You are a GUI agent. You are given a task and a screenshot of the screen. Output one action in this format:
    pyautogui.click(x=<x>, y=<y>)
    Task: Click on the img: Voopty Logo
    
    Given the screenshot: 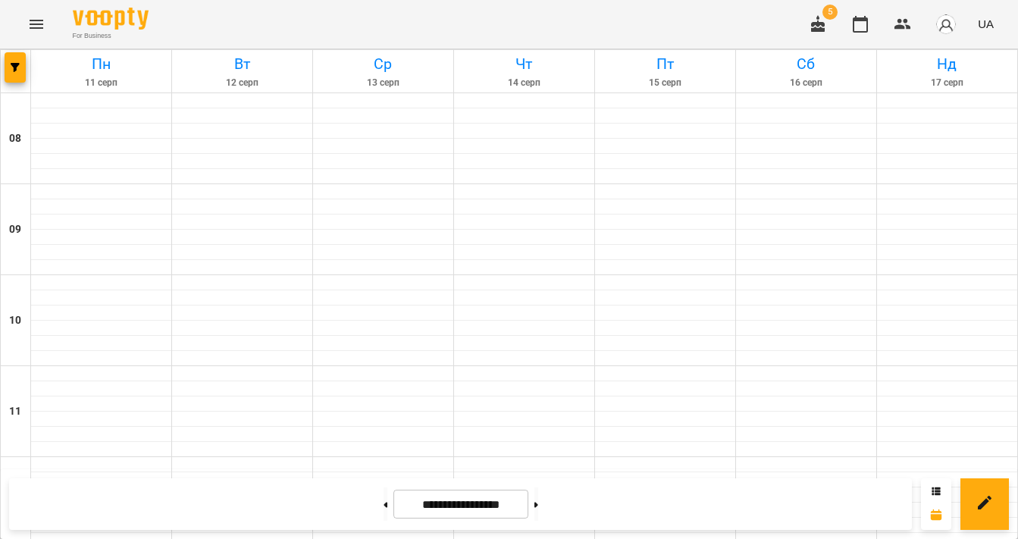 What is the action you would take?
    pyautogui.click(x=111, y=18)
    